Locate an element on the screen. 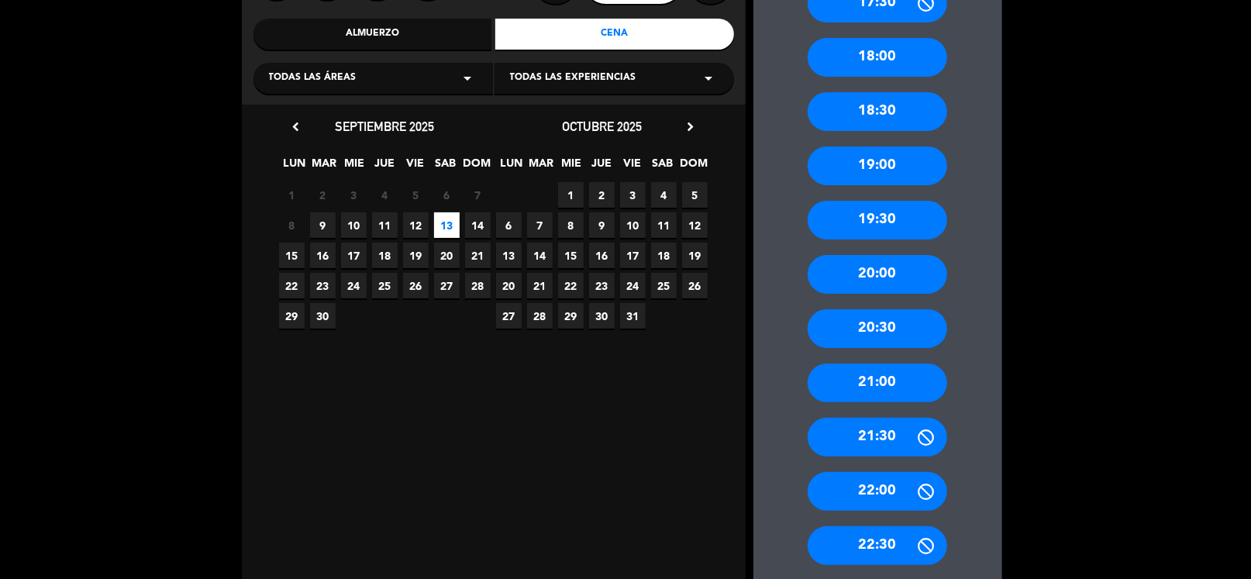 This screenshot has height=579, width=1251. div: Almuerzo is located at coordinates (373, 34).